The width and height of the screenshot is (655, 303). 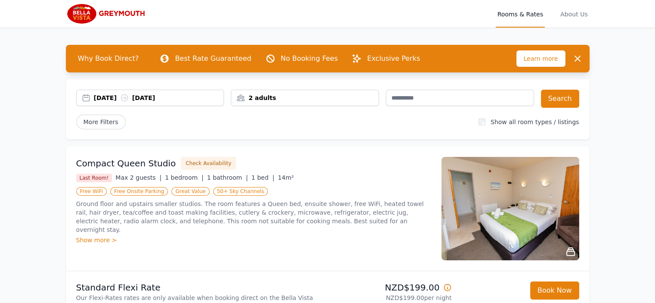 I want to click on span: Learn more, so click(x=541, y=59).